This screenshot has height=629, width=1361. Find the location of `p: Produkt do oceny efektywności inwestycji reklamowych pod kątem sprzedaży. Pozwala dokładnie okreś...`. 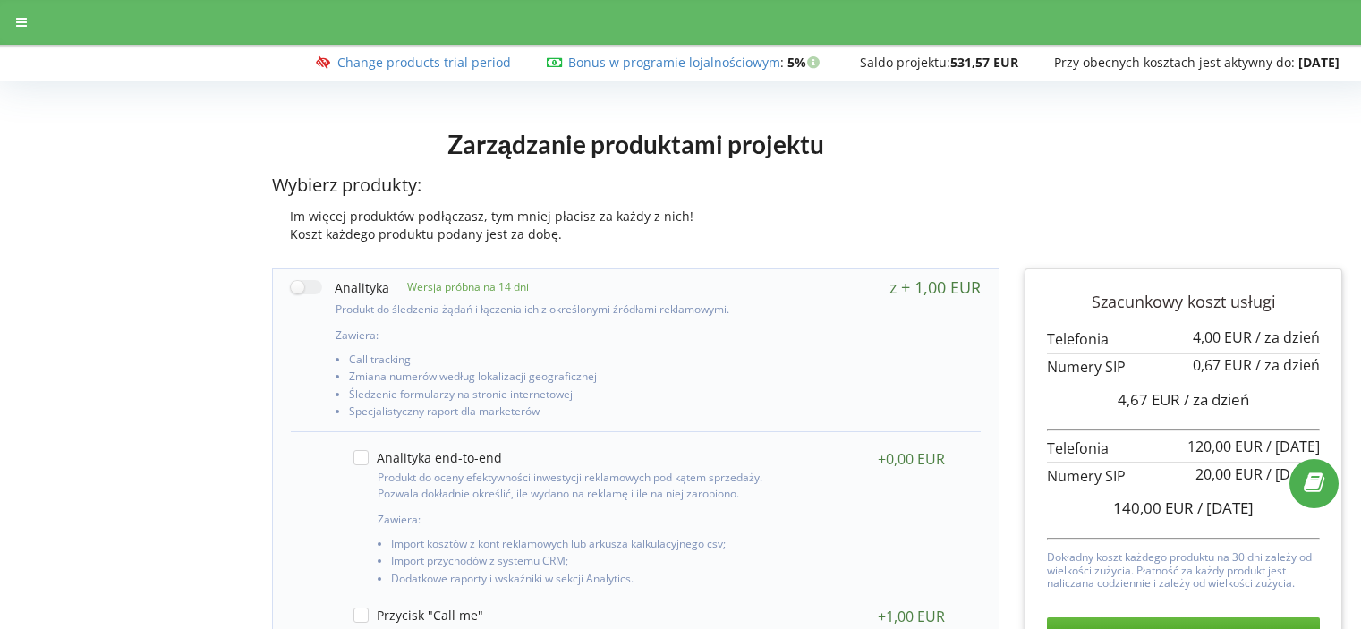

p: Produkt do oceny efektywności inwestycji reklamowych pod kątem sprzedaży. Pozwala dokładnie okreś... is located at coordinates (573, 485).